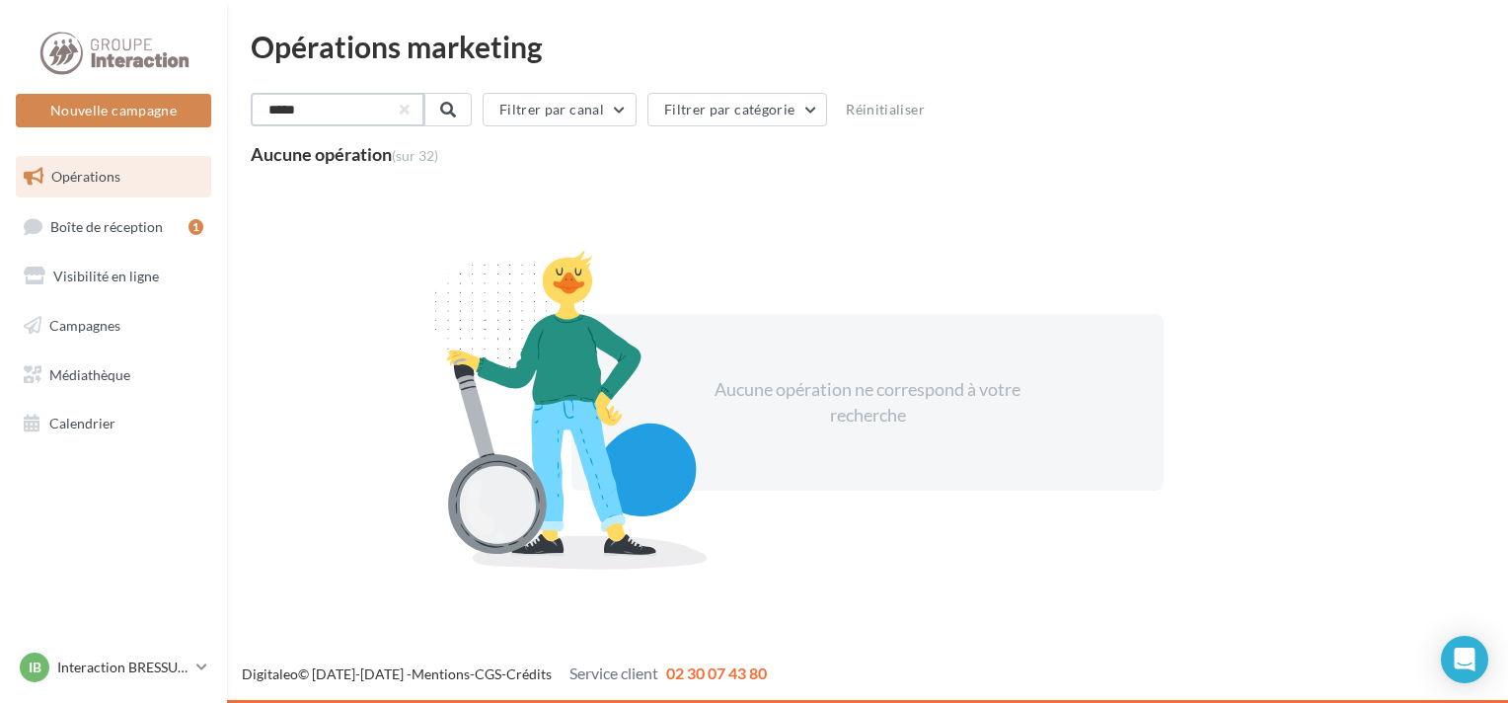 The image size is (1508, 703). I want to click on div: Aucune opération ne correspond à votre recherche, so click(867, 402).